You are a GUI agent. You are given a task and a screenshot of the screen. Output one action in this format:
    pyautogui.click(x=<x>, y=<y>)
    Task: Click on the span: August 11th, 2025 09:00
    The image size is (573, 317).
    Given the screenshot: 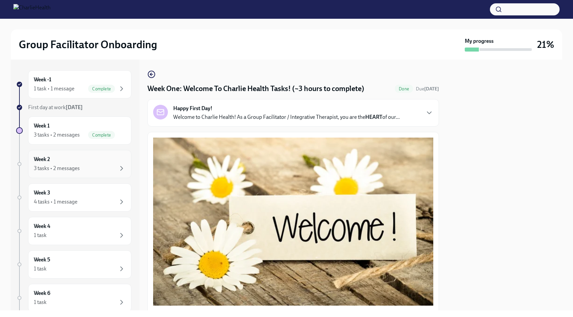 What is the action you would take?
    pyautogui.click(x=427, y=89)
    